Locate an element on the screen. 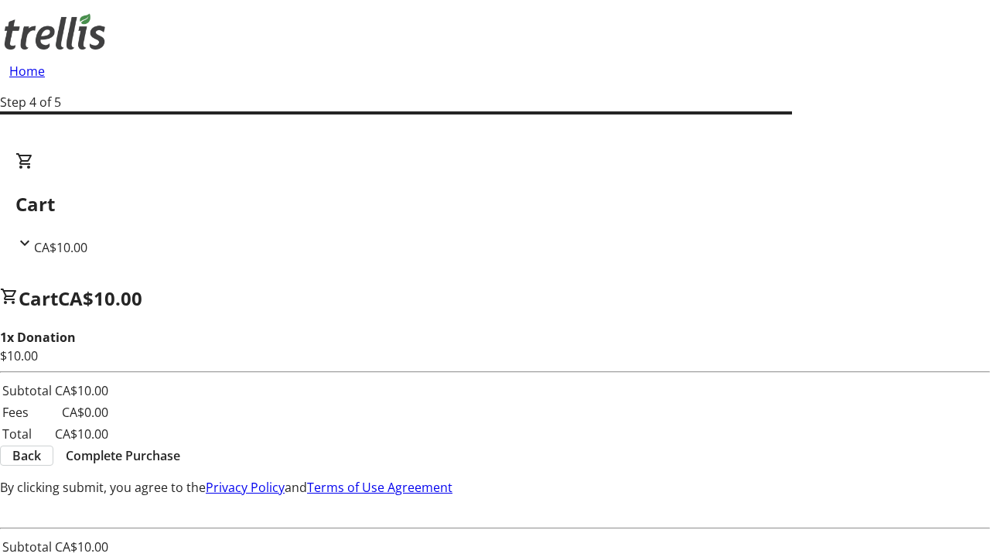 Image resolution: width=990 pixels, height=557 pixels. td: Fees is located at coordinates (27, 412).